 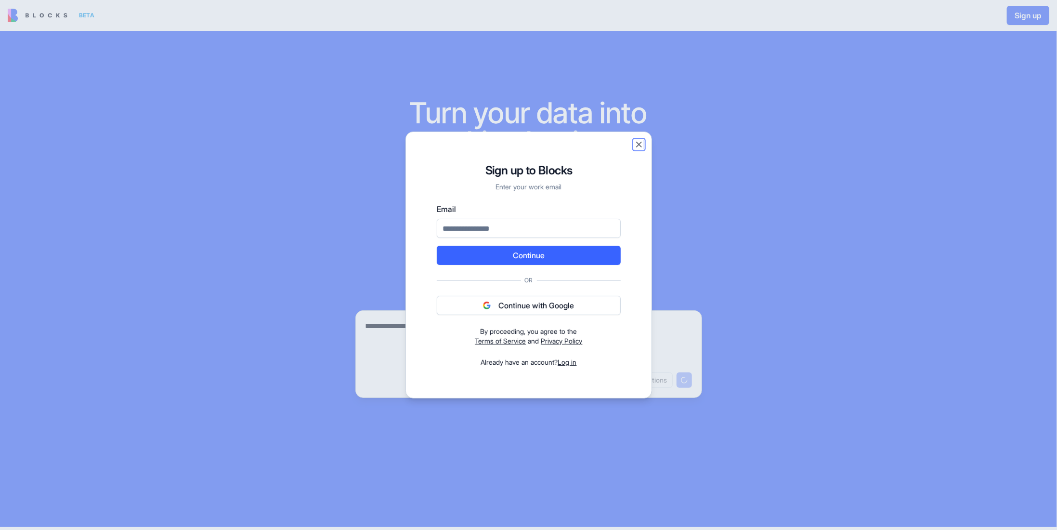 I want to click on button: Close, so click(x=639, y=144).